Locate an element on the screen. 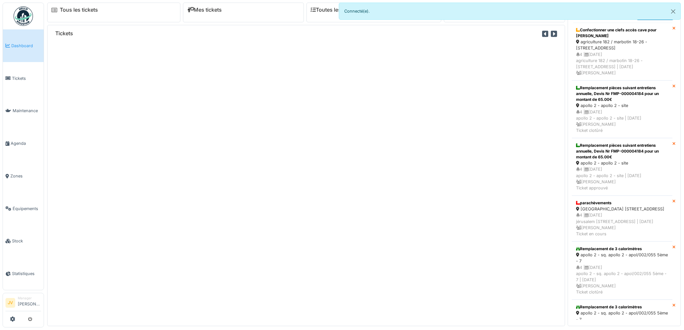  a: Stock is located at coordinates (23, 241).